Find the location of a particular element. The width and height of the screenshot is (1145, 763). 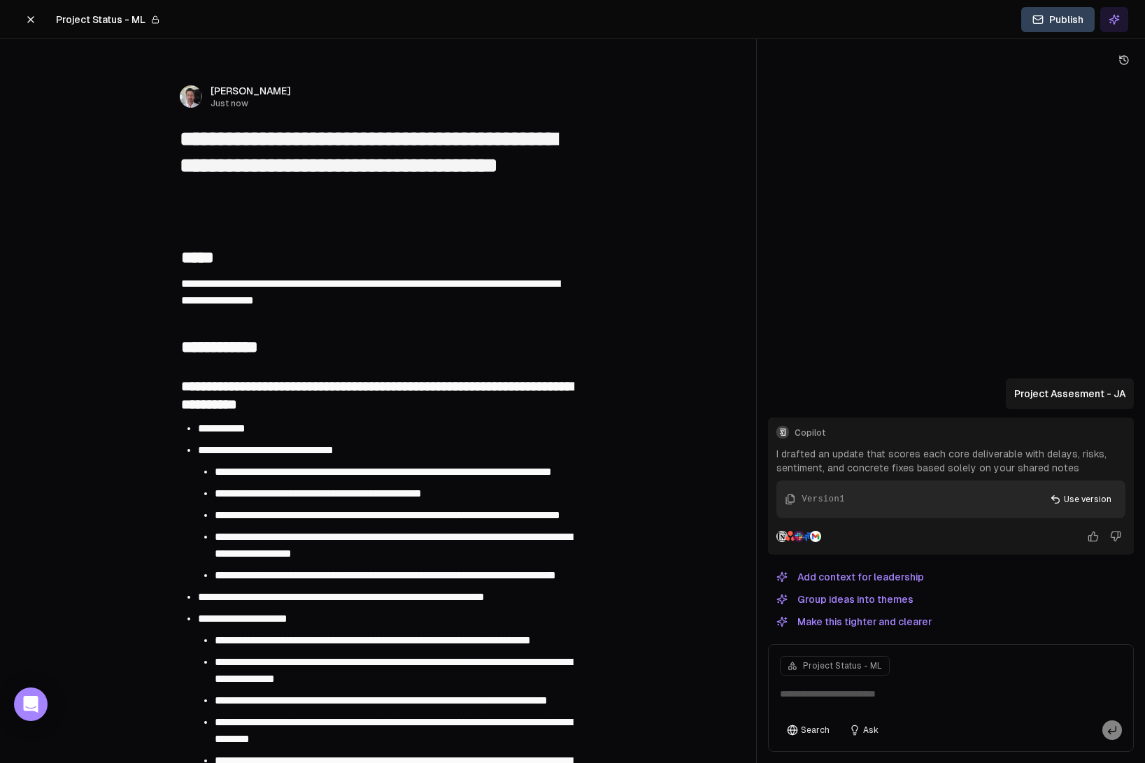

span: Just now is located at coordinates (250, 104).